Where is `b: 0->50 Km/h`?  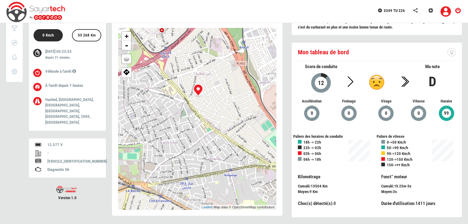
b: 0->50 Km/h is located at coordinates (396, 142).